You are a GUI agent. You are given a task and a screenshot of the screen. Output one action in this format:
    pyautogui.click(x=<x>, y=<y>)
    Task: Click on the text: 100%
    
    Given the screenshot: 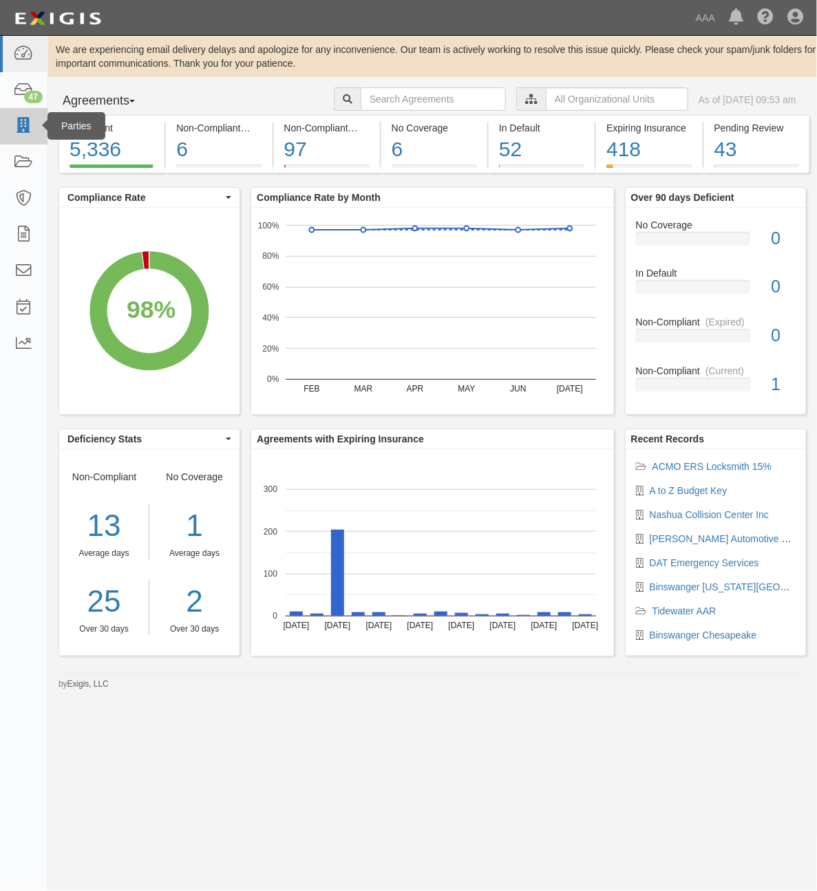 What is the action you would take?
    pyautogui.click(x=268, y=225)
    